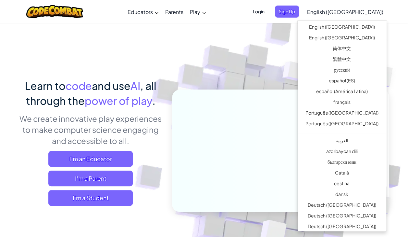 The width and height of the screenshot is (408, 237). What do you see at coordinates (287, 11) in the screenshot?
I see `button: Sign Up` at bounding box center [287, 11].